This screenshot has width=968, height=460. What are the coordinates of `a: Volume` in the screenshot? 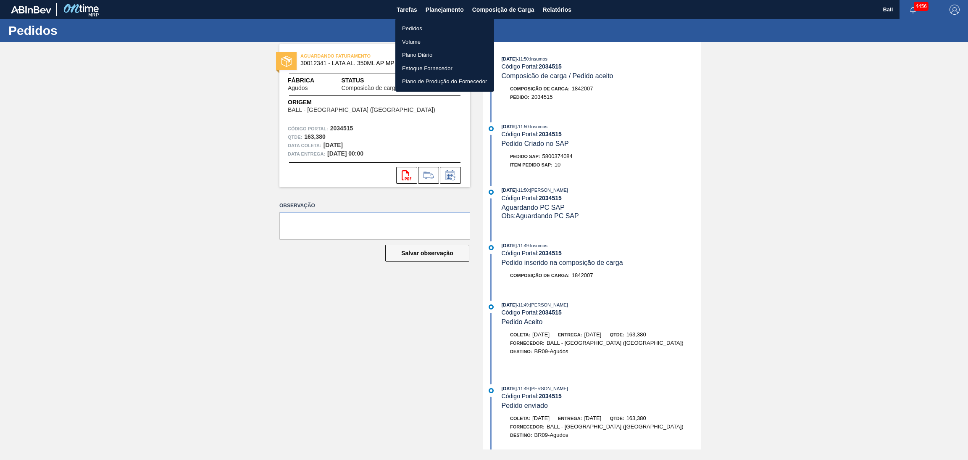 It's located at (445, 42).